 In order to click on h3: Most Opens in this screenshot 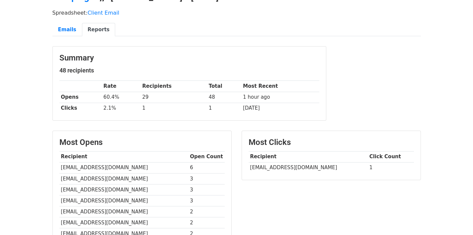, I will do `click(142, 142)`.